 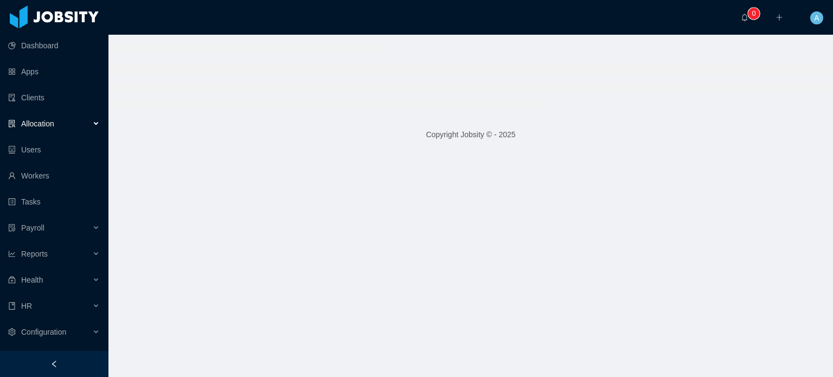 What do you see at coordinates (54, 176) in the screenshot?
I see `a: icon: userWorkers` at bounding box center [54, 176].